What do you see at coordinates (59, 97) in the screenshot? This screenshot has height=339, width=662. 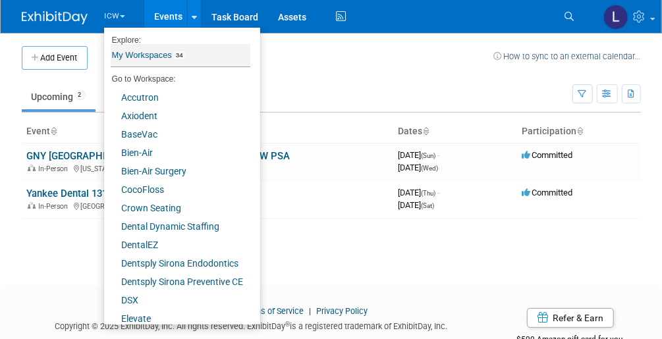 I see `a: Upcoming2` at bounding box center [59, 97].